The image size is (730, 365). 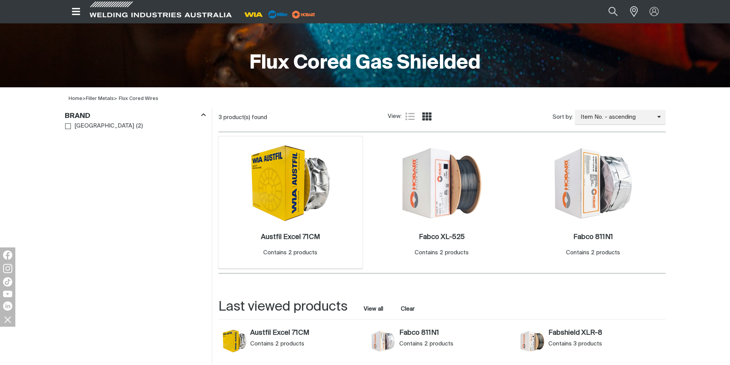 What do you see at coordinates (138, 99) in the screenshot?
I see `a: Flux Cored Wires` at bounding box center [138, 99].